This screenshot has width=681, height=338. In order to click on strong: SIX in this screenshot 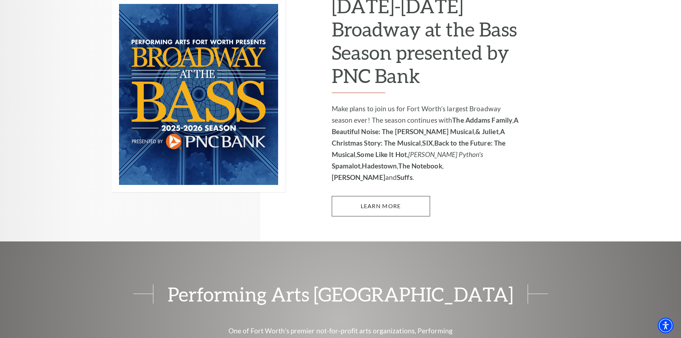, I will do `click(427, 143)`.